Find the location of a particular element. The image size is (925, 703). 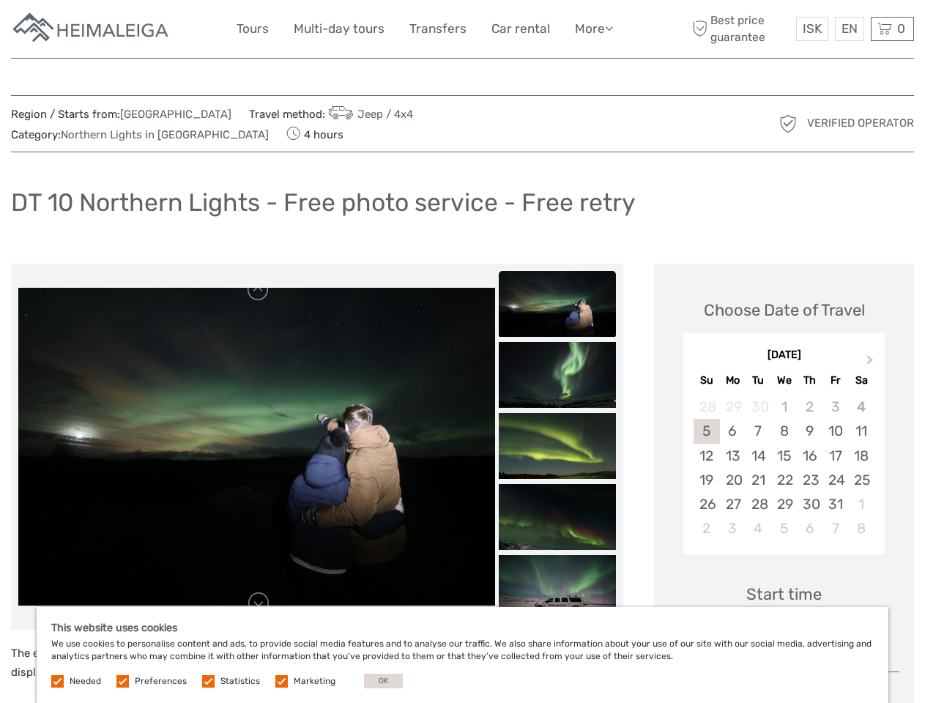

a: Tours is located at coordinates (253, 29).